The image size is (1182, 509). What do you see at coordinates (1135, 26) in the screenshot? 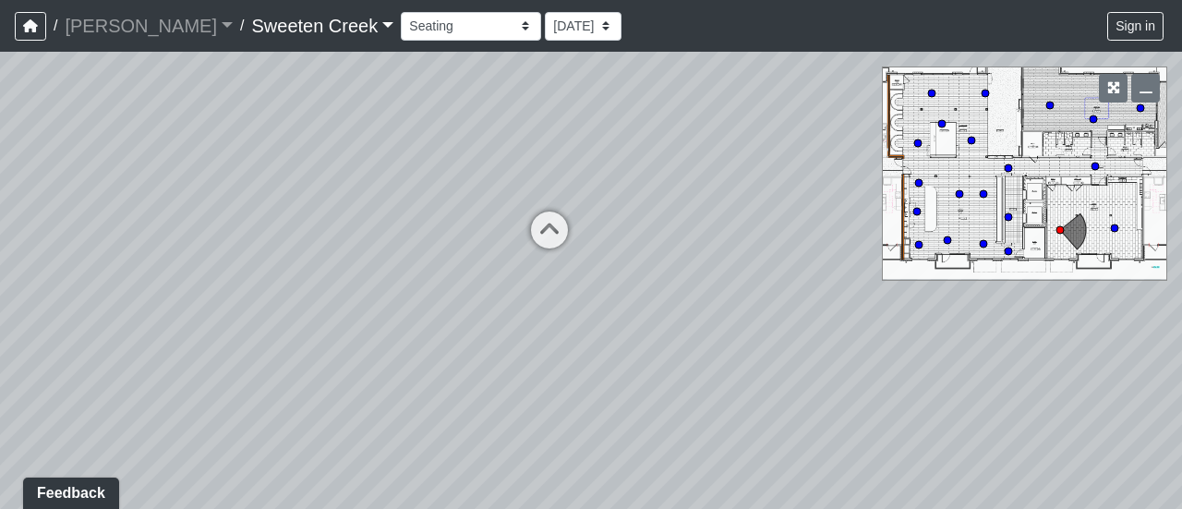
I see `button: Sign in` at bounding box center [1135, 26].